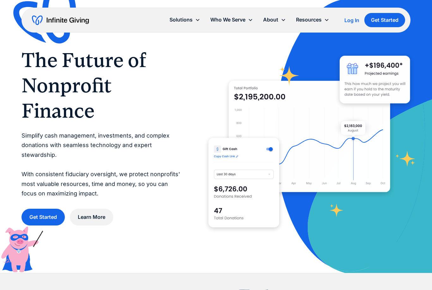  What do you see at coordinates (91, 217) in the screenshot?
I see `a: Learn More` at bounding box center [91, 217].